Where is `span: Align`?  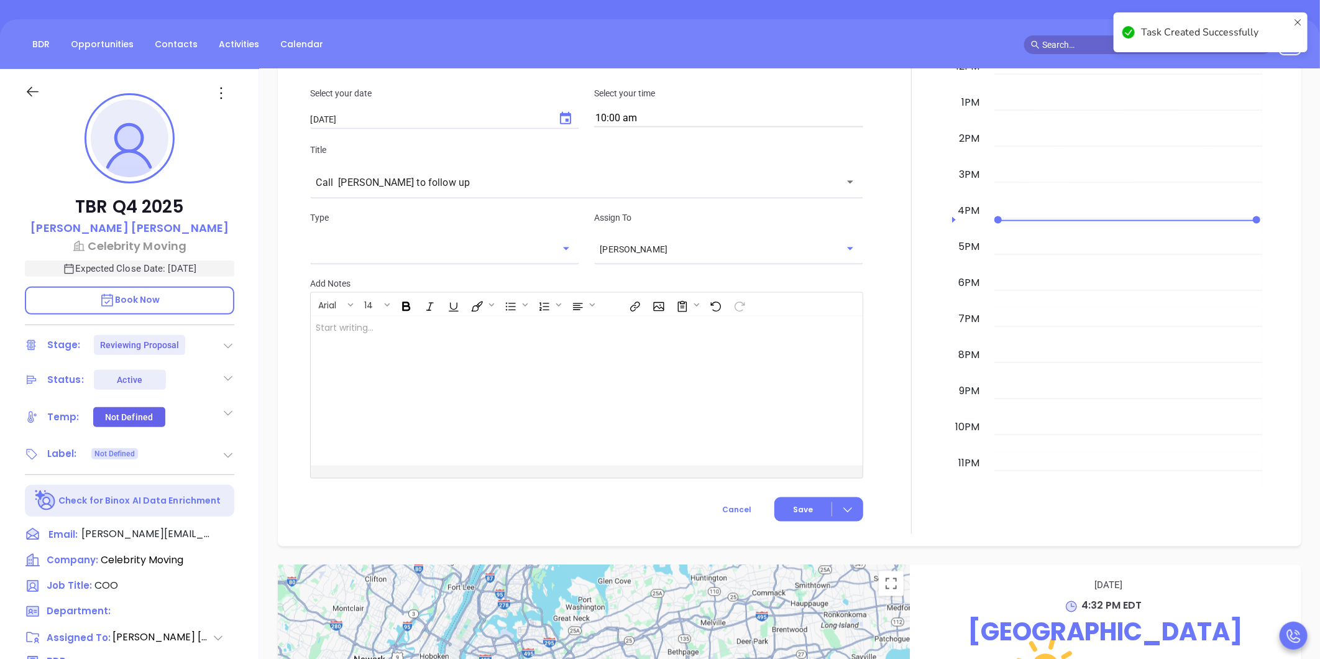
span: Align is located at coordinates (582, 305).